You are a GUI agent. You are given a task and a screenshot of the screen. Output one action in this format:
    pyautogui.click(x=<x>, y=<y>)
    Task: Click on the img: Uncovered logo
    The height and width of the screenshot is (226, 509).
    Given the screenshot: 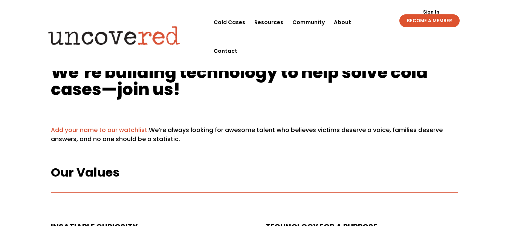 What is the action you would take?
    pyautogui.click(x=114, y=35)
    